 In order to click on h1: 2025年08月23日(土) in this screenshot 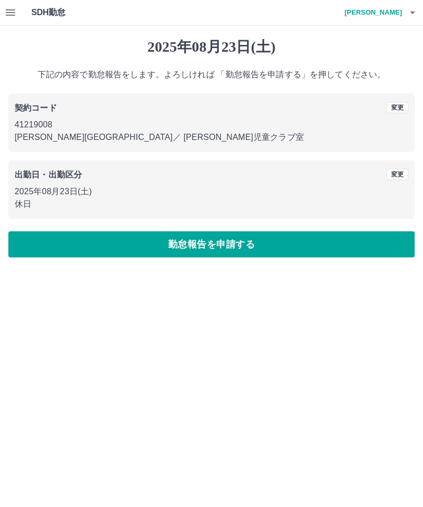, I will do `click(212, 47)`.